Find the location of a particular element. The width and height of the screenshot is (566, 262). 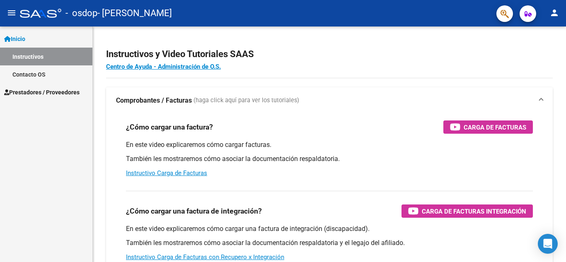

h2: Instructivos y Video Tutoriales SAAS is located at coordinates (330, 54).